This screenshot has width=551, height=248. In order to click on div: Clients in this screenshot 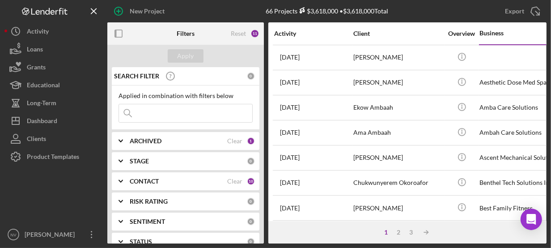, I will do `click(36, 140)`.